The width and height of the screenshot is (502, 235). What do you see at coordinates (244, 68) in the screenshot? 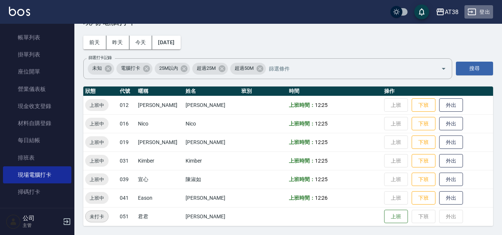
I see `span: 超過50M` at bounding box center [244, 68].